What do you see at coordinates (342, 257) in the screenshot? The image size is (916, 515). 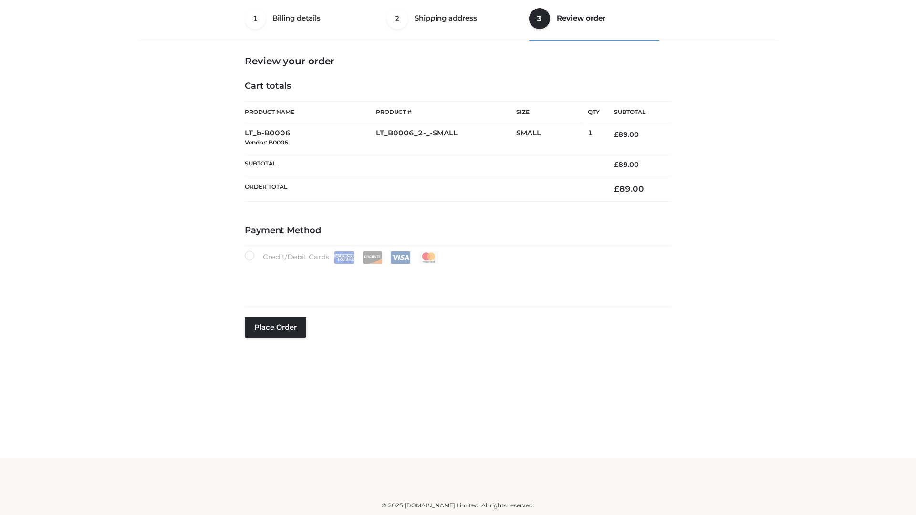 I see `label: Credit/Debit Cards` at bounding box center [342, 257].